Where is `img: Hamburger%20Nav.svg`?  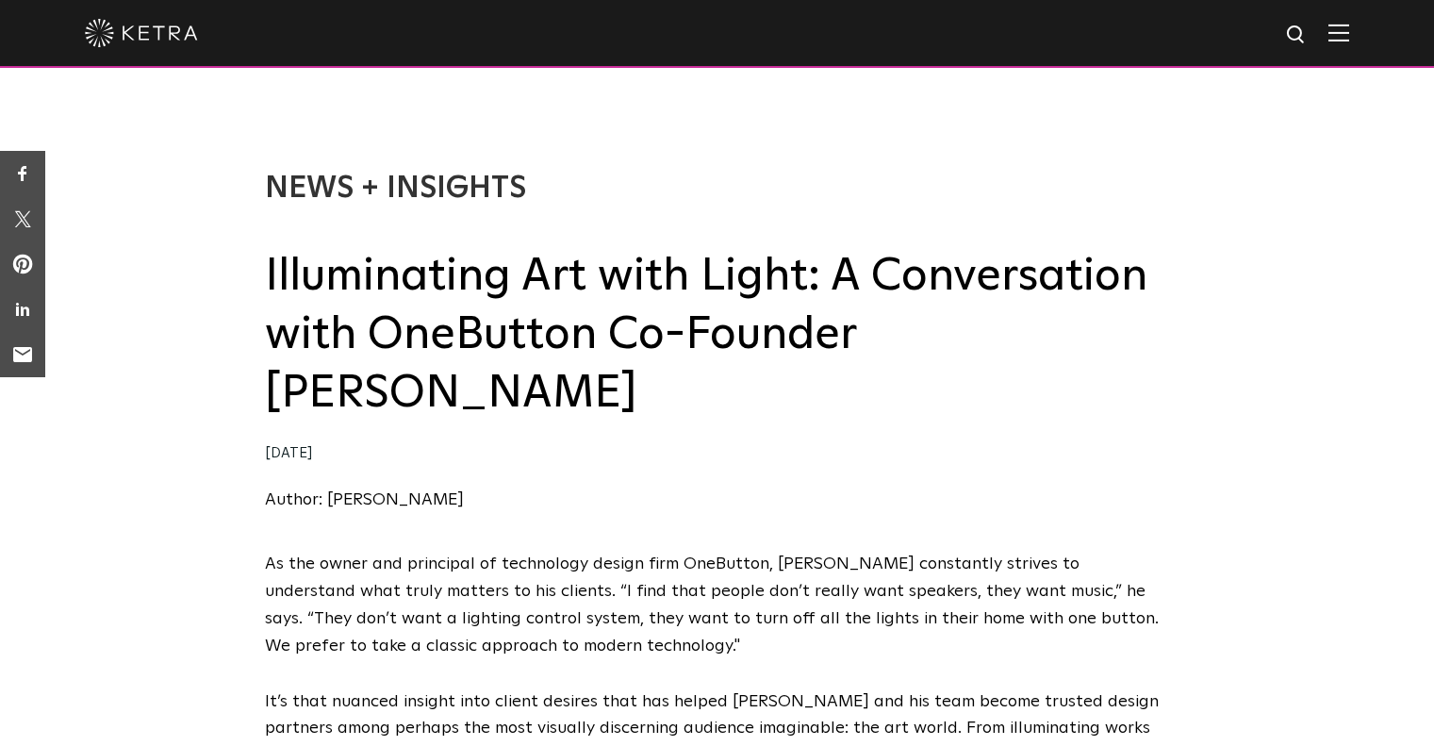
img: Hamburger%20Nav.svg is located at coordinates (1339, 32).